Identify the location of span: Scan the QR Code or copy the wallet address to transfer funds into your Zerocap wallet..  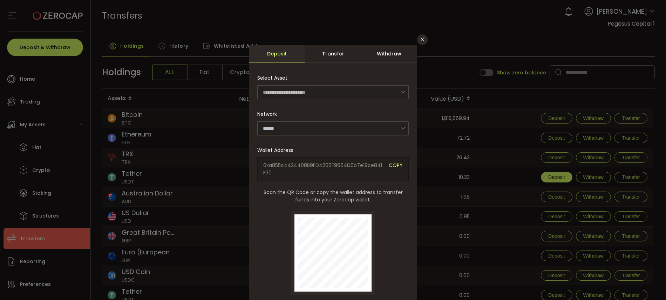
(333, 196).